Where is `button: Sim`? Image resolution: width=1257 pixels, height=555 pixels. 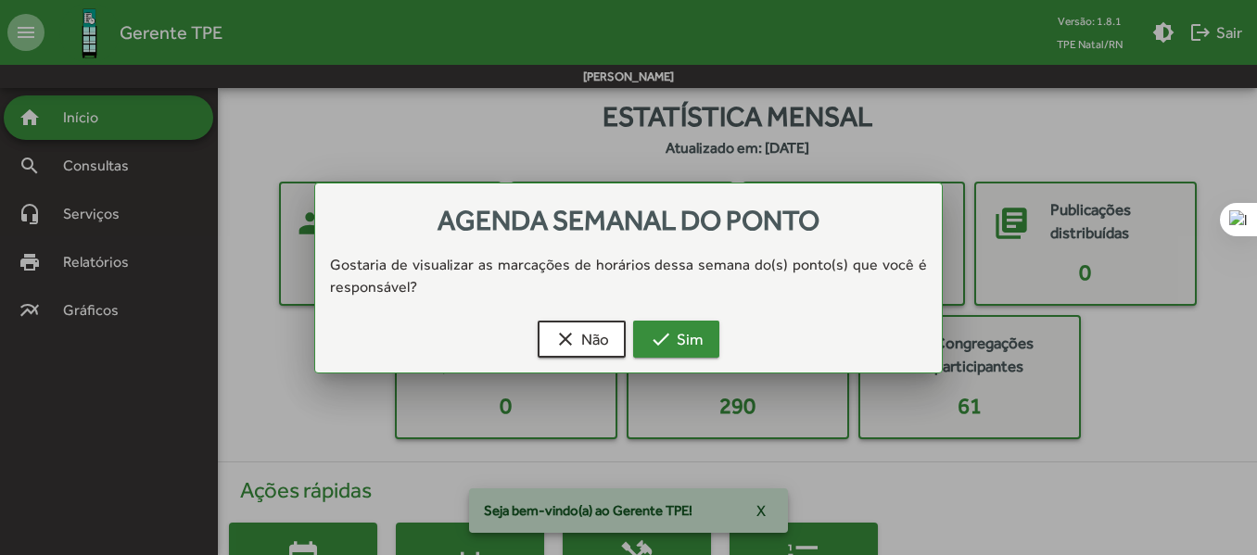
button: Sim is located at coordinates (676, 339).